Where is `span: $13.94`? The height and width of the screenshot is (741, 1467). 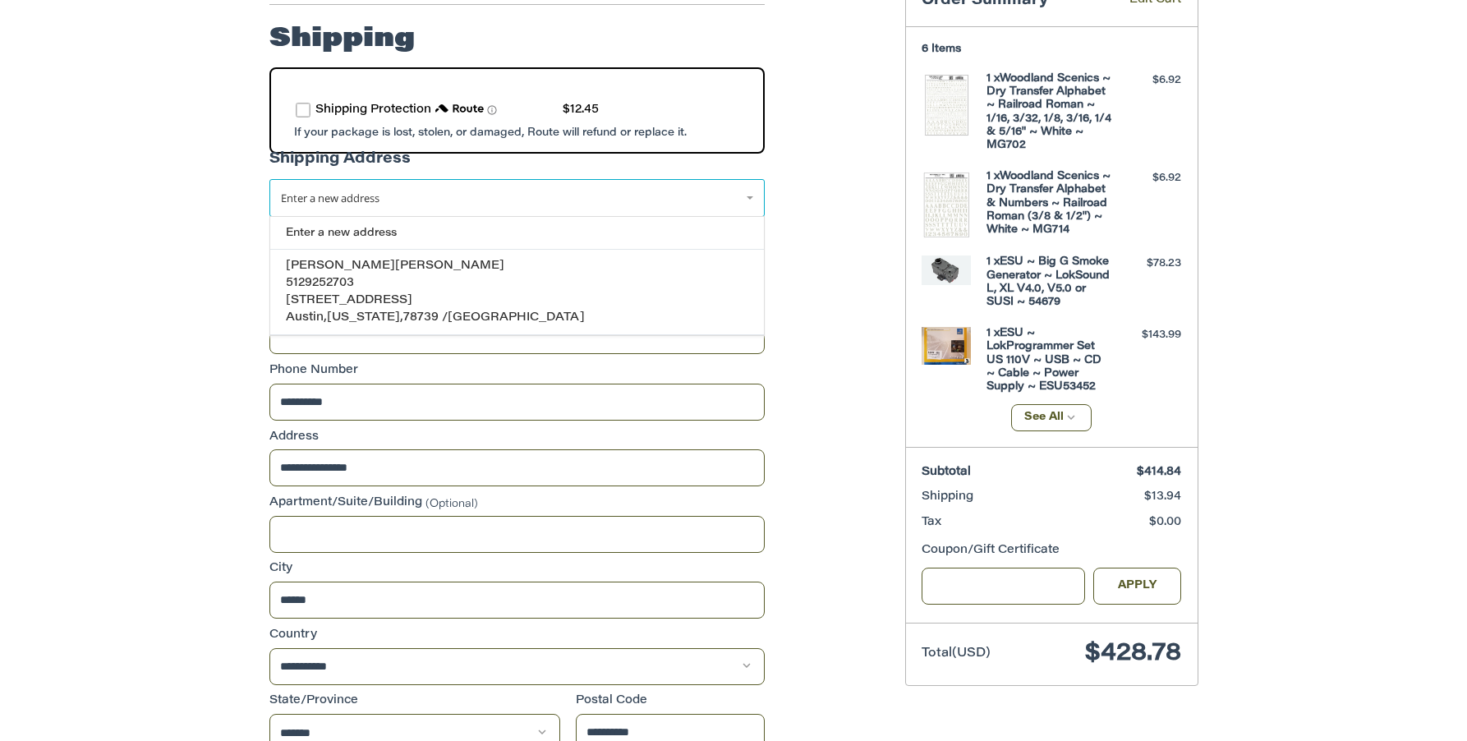 span: $13.94 is located at coordinates (1162, 497).